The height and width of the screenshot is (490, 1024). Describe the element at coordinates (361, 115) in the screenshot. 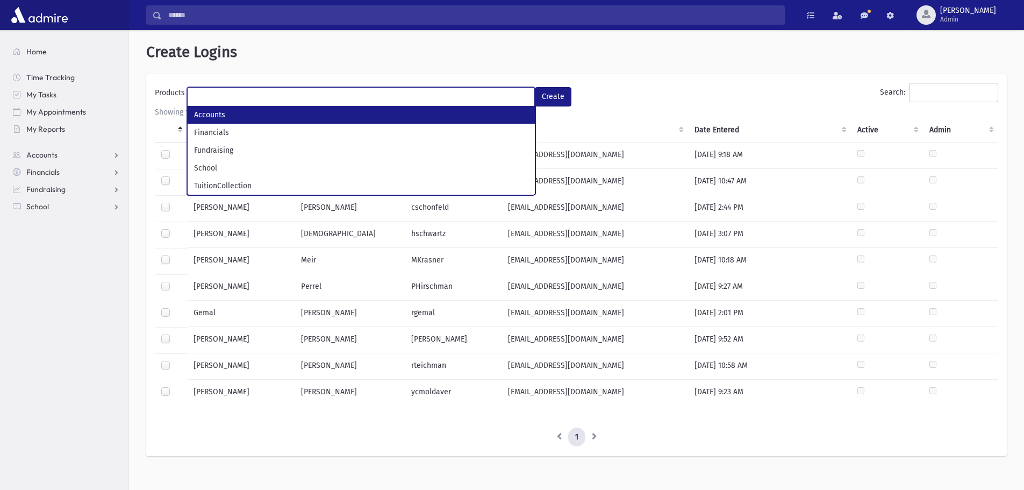

I see `li: Accounts` at that location.